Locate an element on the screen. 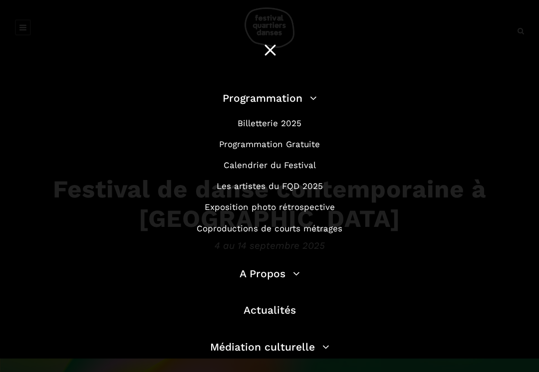 The image size is (539, 372). a: Médiation culturelle is located at coordinates (269, 347).